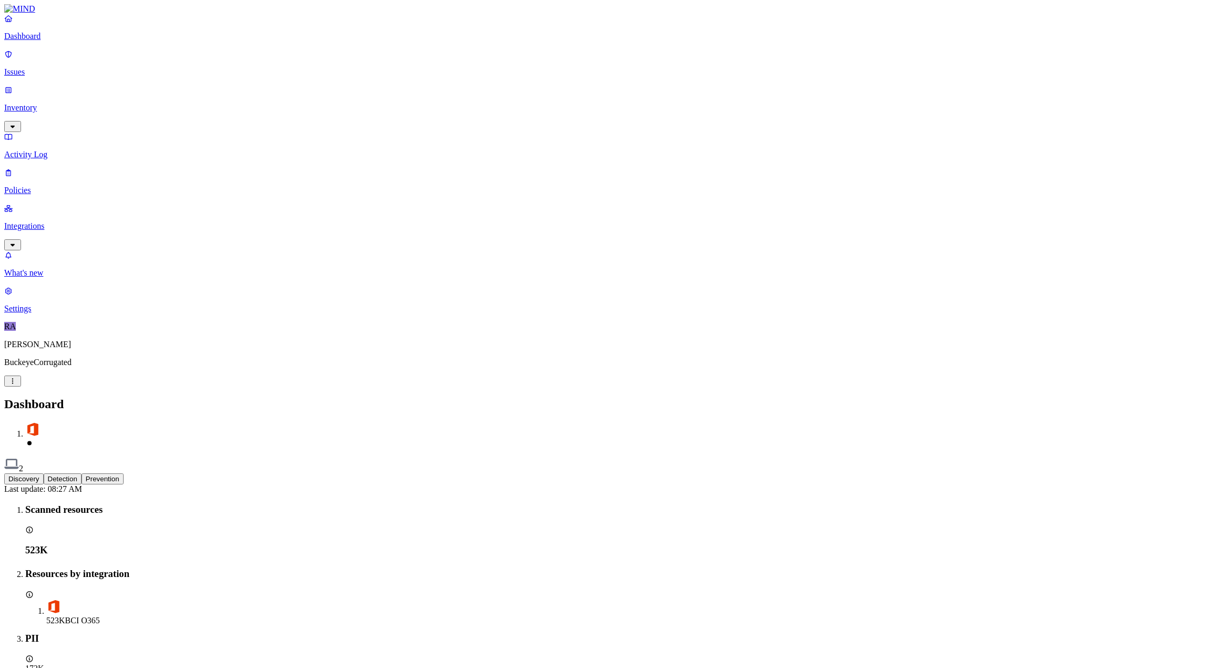 The height and width of the screenshot is (668, 1207). Describe the element at coordinates (603, 108) in the screenshot. I see `a: Inventory` at that location.